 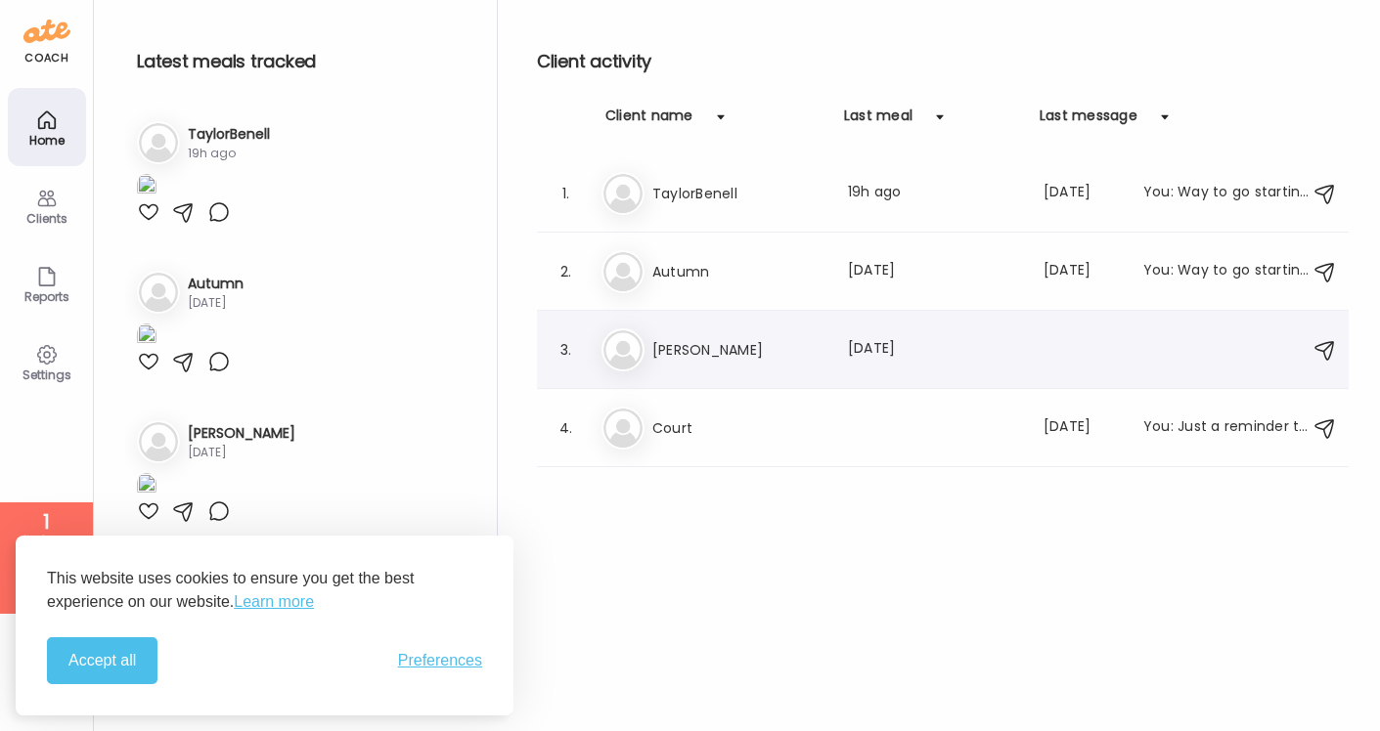 What do you see at coordinates (1088, 121) in the screenshot?
I see `div: Last message` at bounding box center [1088, 121].